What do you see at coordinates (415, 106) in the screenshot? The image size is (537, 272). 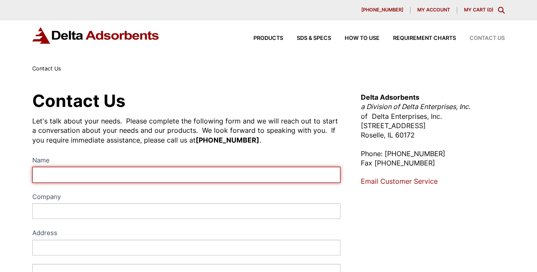 I see `em: a Division of Delta Enterprises, Inc.` at bounding box center [415, 106].